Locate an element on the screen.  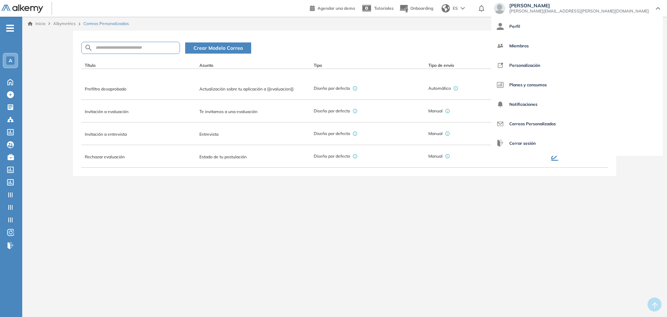
span: Planes y consumos is located at coordinates (528, 85).